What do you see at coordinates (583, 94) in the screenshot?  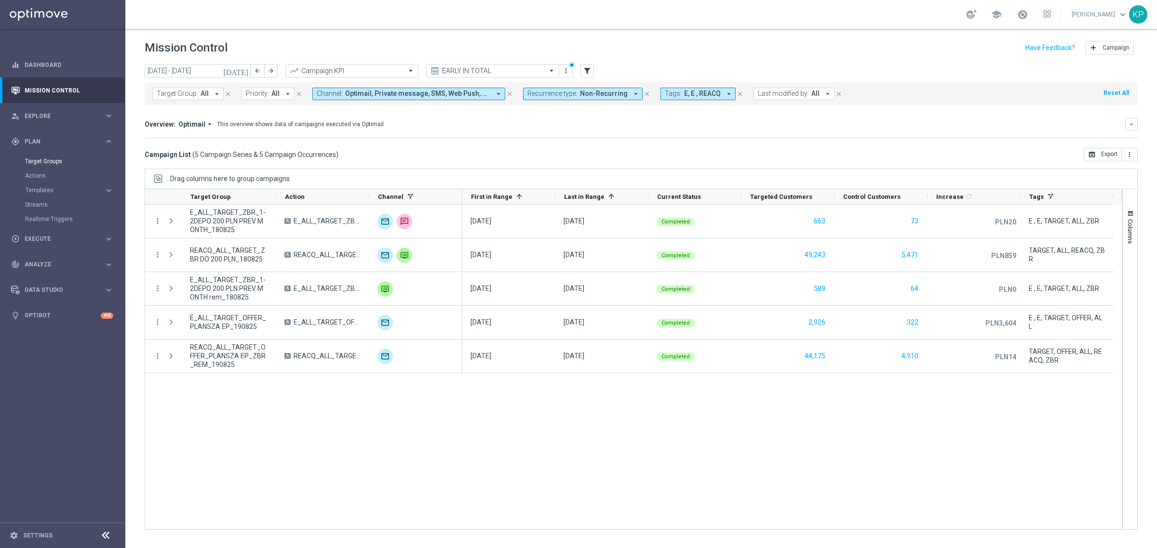 I see `button: Recurrence type: Non-Recurring arrow_drop_down` at bounding box center [583, 94].